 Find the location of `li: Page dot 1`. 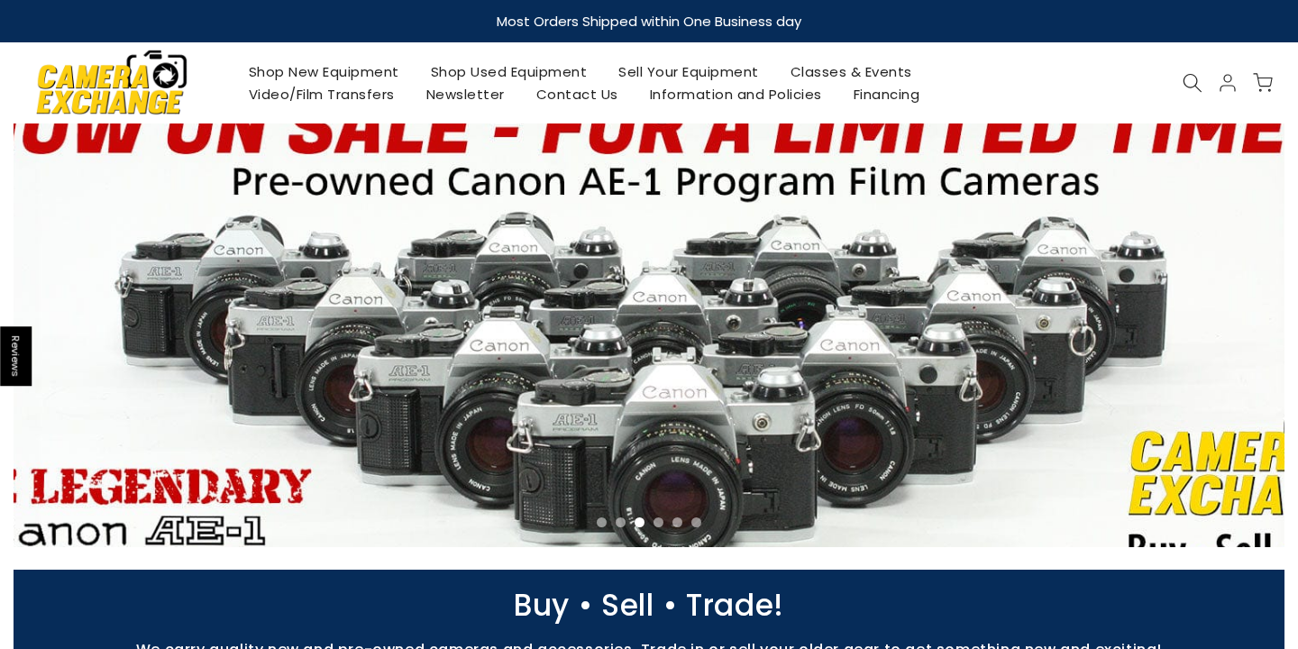

li: Page dot 1 is located at coordinates (601, 522).